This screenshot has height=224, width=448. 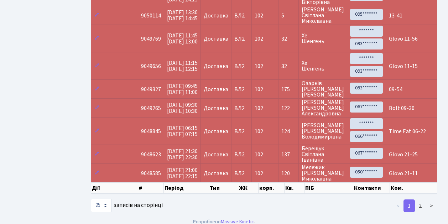 What do you see at coordinates (288, 108) in the screenshot?
I see `span: 122` at bounding box center [288, 108].